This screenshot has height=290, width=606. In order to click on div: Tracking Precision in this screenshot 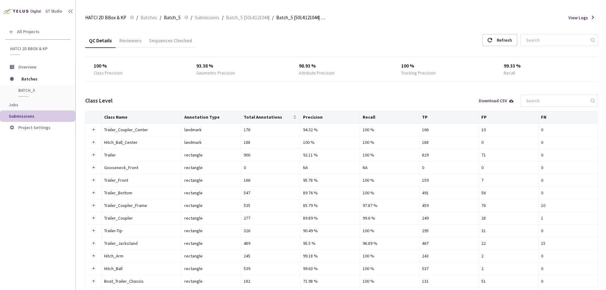, I will do `click(418, 73)`.